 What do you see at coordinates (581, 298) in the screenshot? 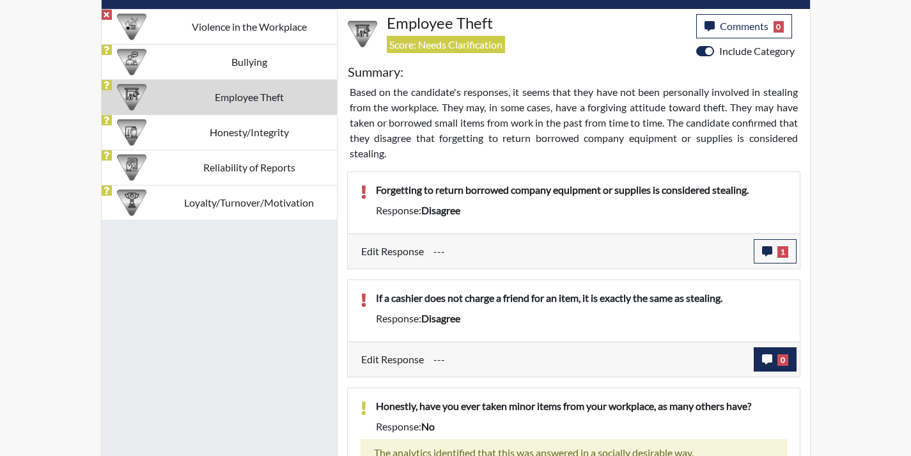
I see `p: If a cashier does not charge a friend for an item, it is exactly the same as stealing.` at bounding box center [581, 298].